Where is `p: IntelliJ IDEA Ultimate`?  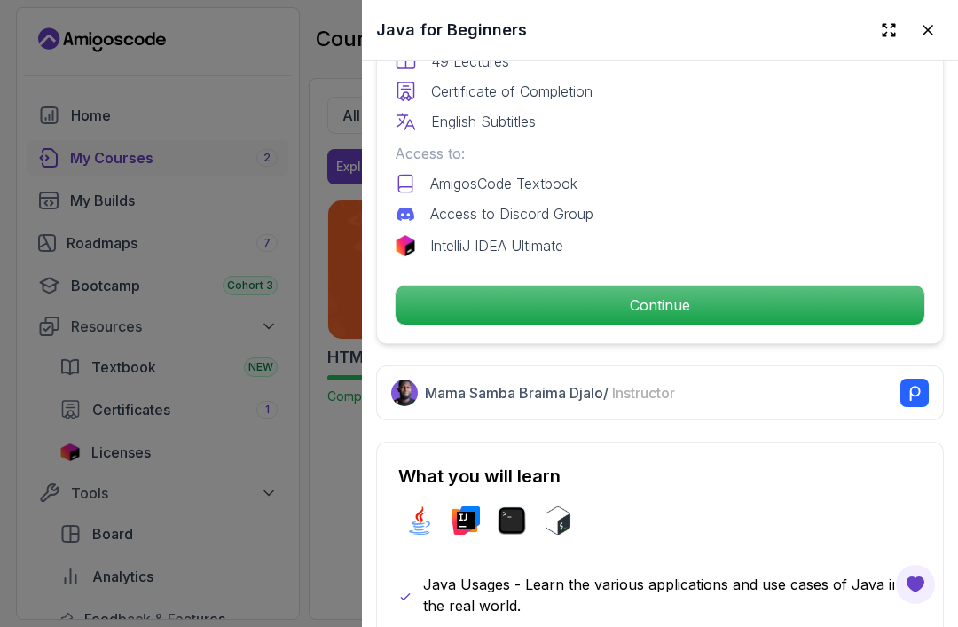
p: IntelliJ IDEA Ultimate is located at coordinates (497, 246).